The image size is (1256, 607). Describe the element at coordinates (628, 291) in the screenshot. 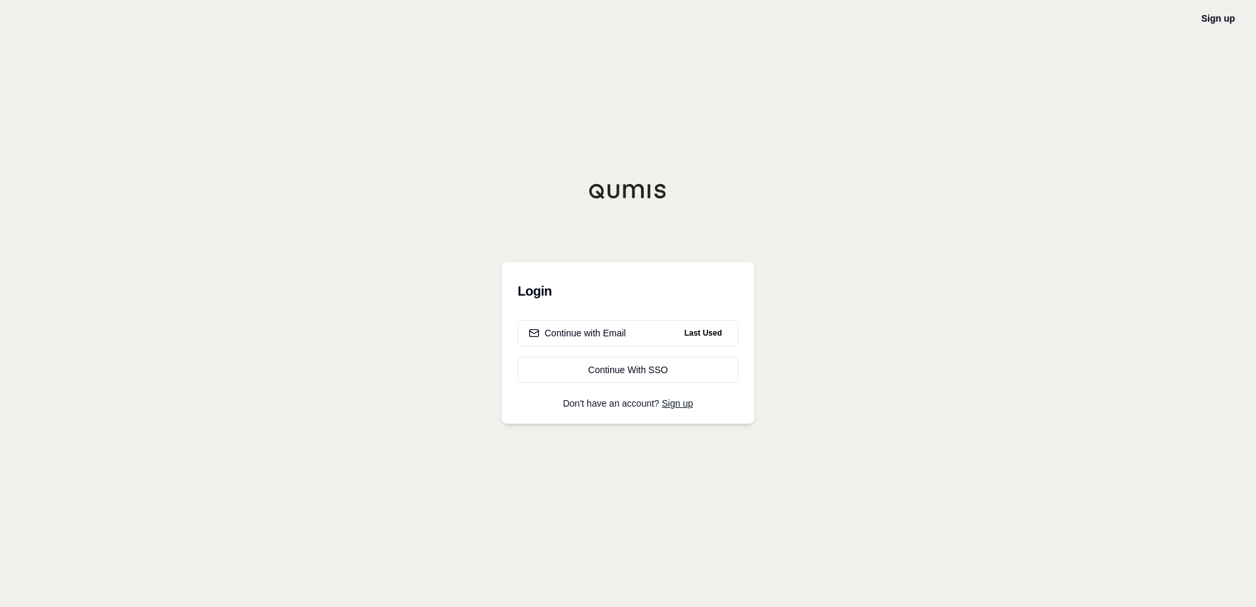

I see `h3: Login` at that location.